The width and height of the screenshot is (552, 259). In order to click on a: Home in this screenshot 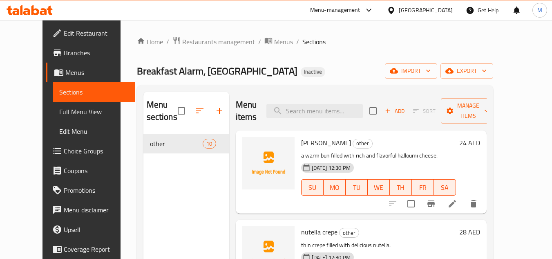, I will do `click(150, 42)`.